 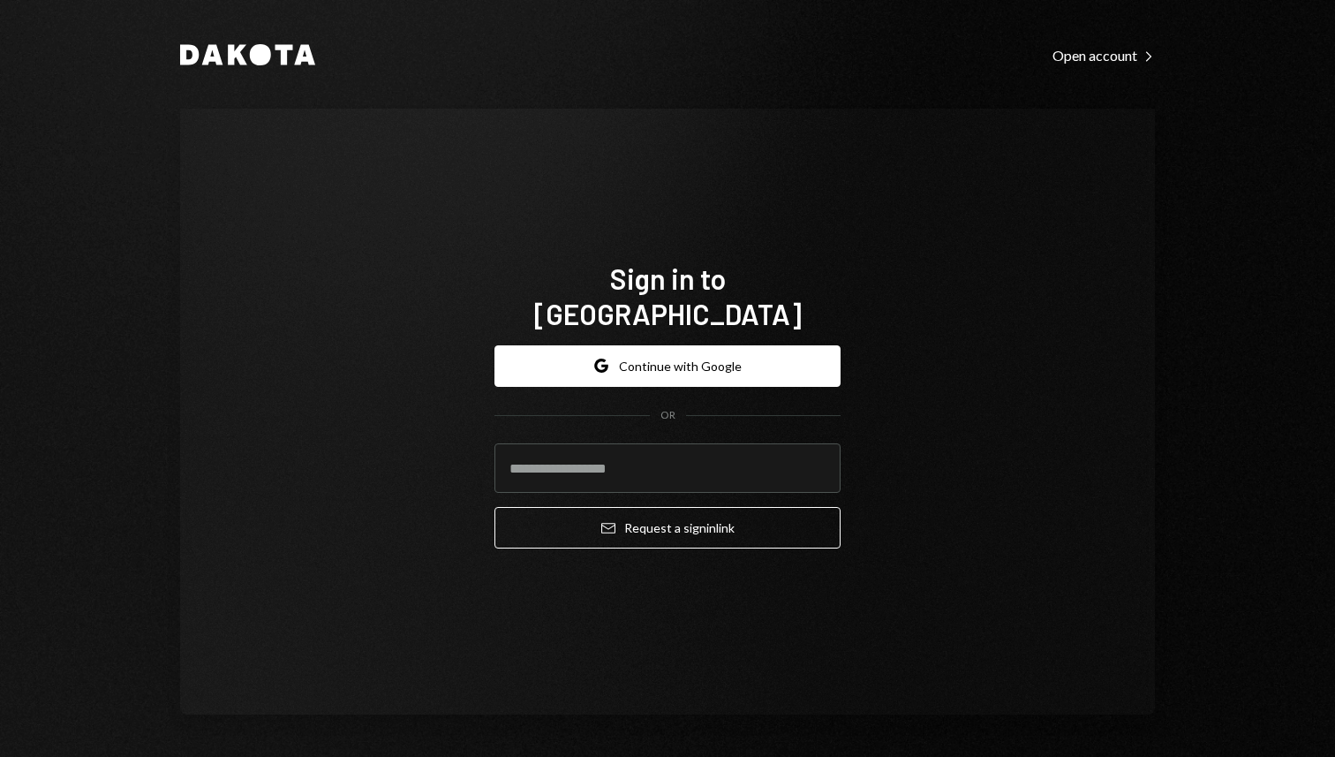 I want to click on a: Open account, so click(x=1104, y=55).